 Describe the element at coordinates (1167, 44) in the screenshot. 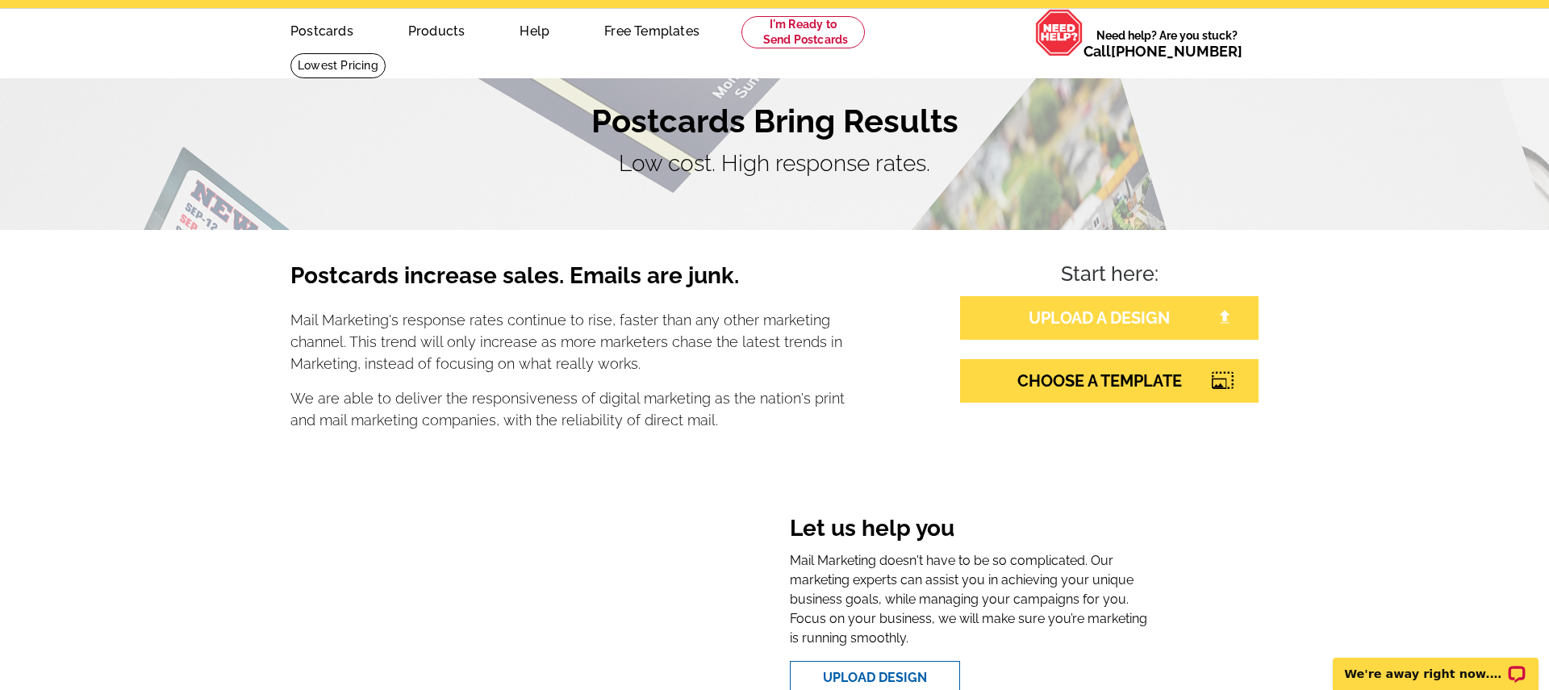

I see `span: Need help? Are you stuck?` at that location.